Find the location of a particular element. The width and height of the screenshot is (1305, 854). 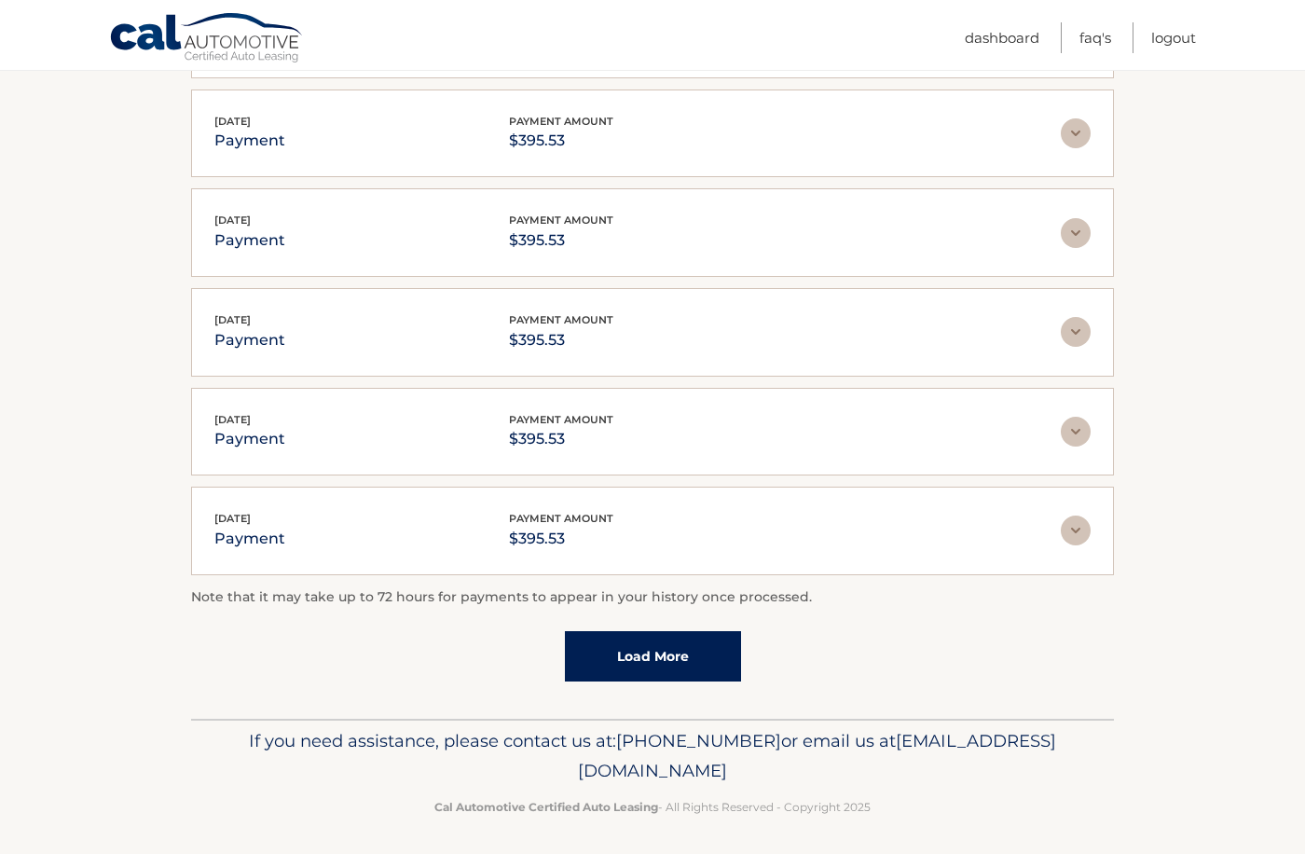

strong: Cal Automotive Certified Auto Leasing is located at coordinates (546, 806).